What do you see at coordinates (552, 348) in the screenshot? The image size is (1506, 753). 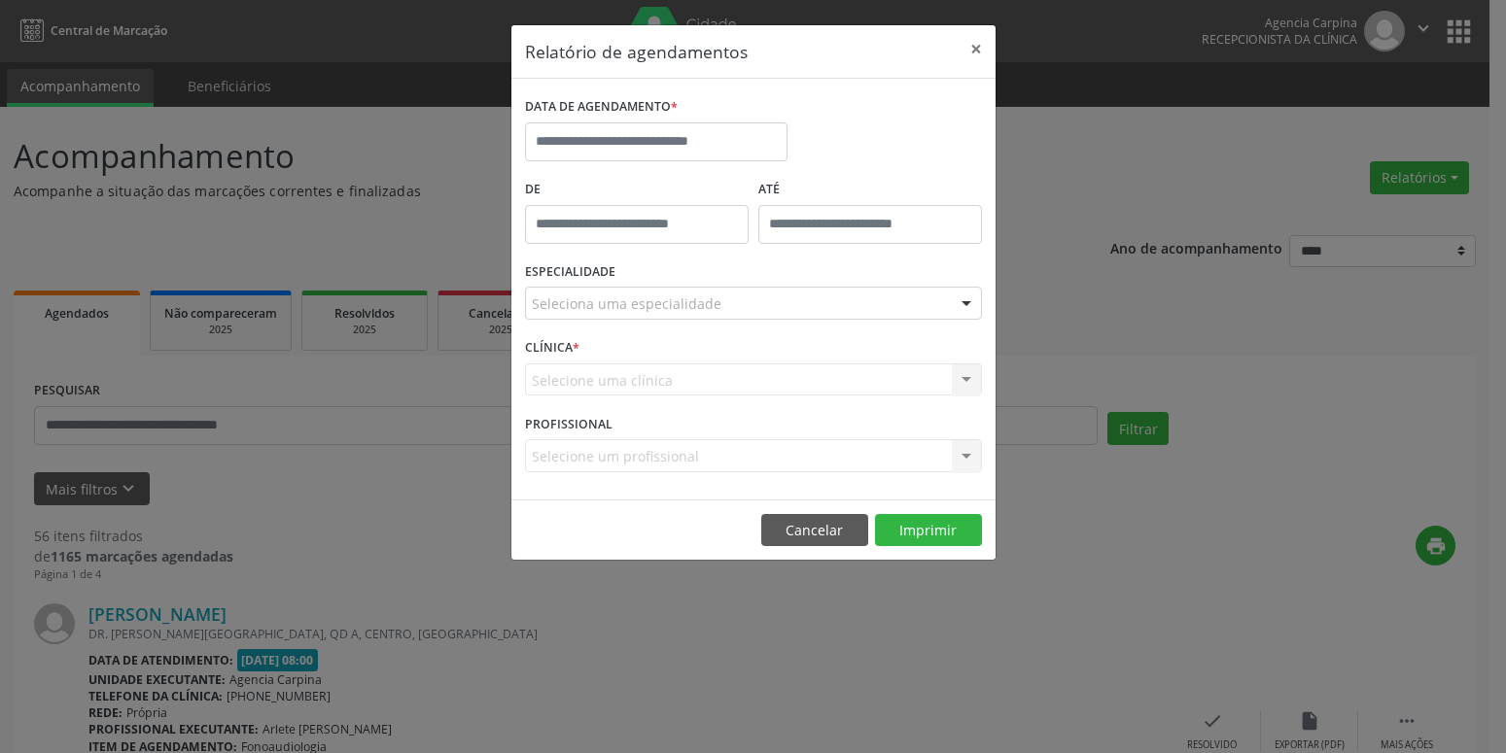 I see `label: CLÍNICA` at bounding box center [552, 348].